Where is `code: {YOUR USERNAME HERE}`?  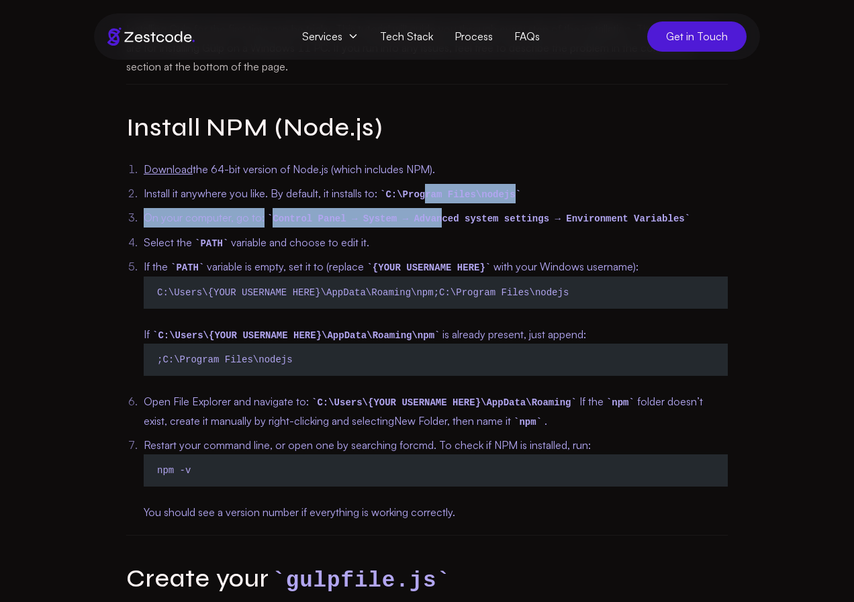 code: {YOUR USERNAME HERE} is located at coordinates (428, 269).